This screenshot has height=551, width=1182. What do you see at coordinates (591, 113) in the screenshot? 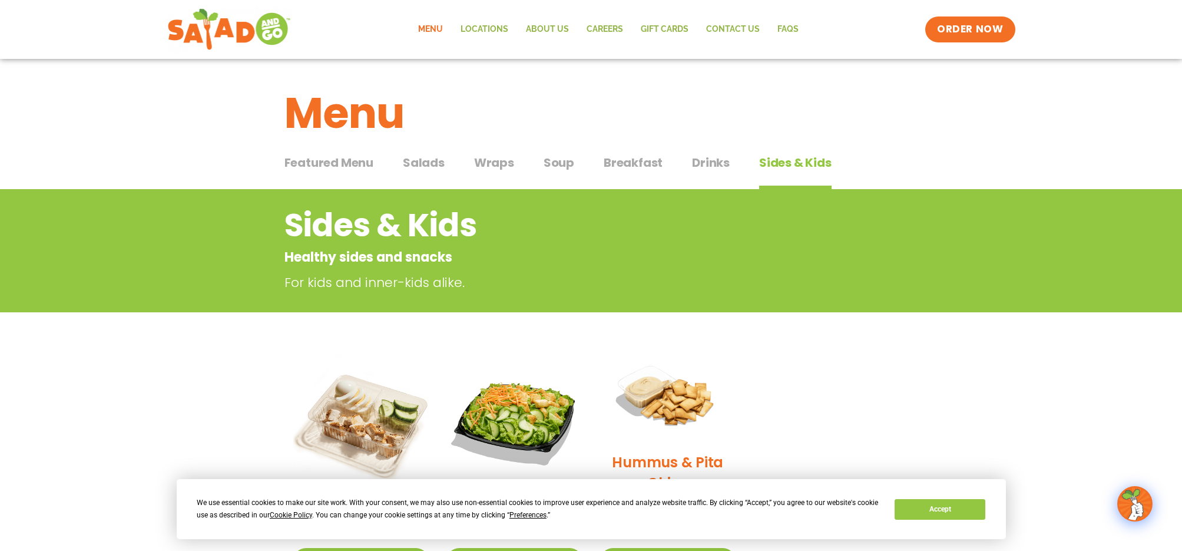
I see `h1: Menu` at bounding box center [591, 113].